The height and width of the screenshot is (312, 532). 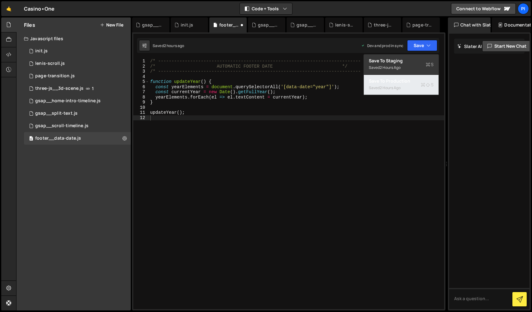 I want to click on div: 3, so click(x=141, y=71).